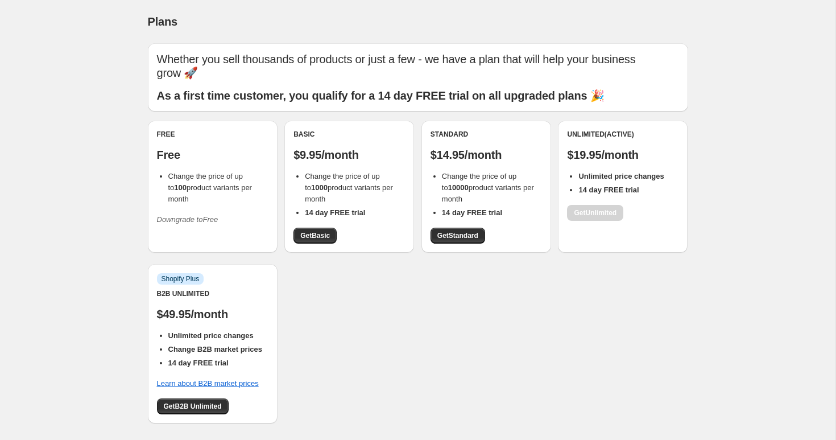 The height and width of the screenshot is (440, 836). I want to click on p: $49.95/month, so click(213, 314).